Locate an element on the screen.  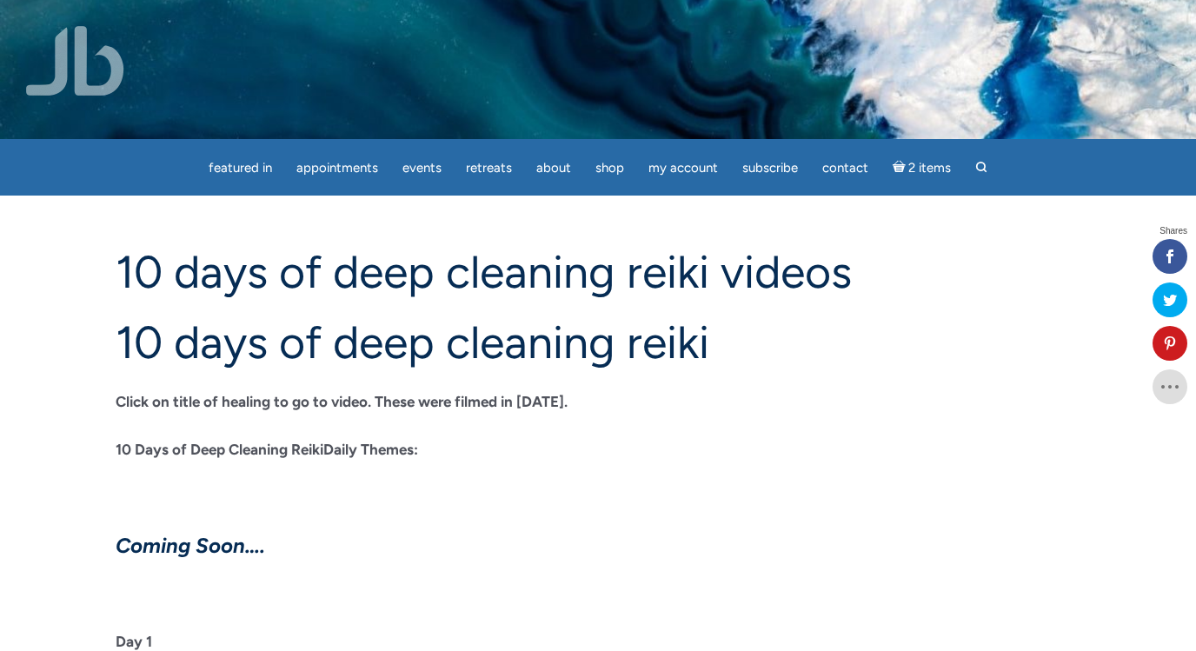
h1: 10 Days of Deep Cleaning Reiki is located at coordinates (598, 342).